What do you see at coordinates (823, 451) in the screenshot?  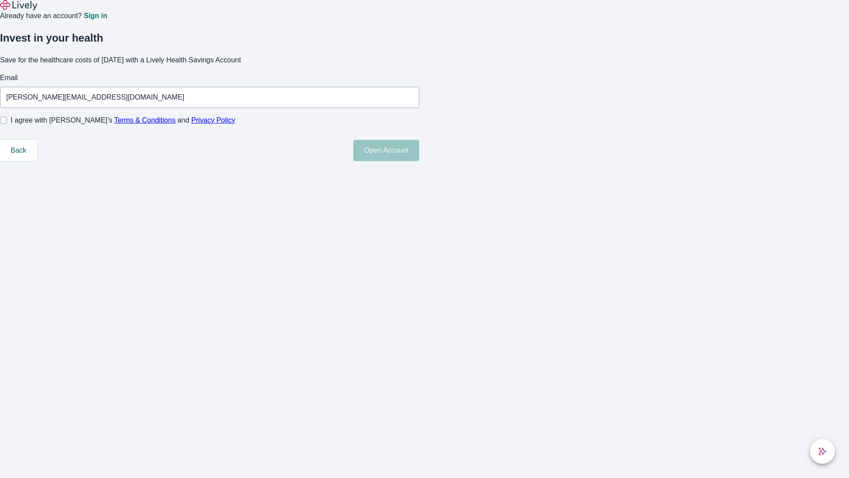 I see `svg: Lively AI Assistant` at bounding box center [823, 451].